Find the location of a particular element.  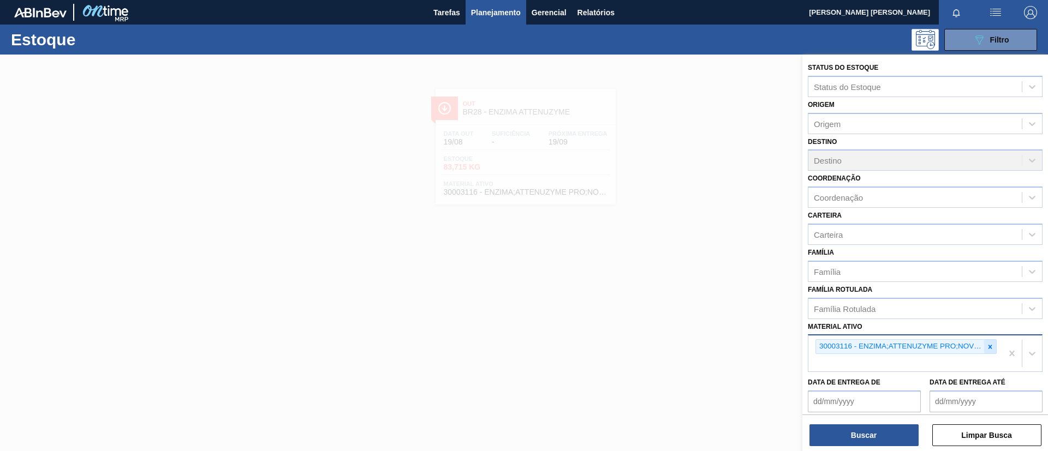

img: Logout is located at coordinates (1031, 13).